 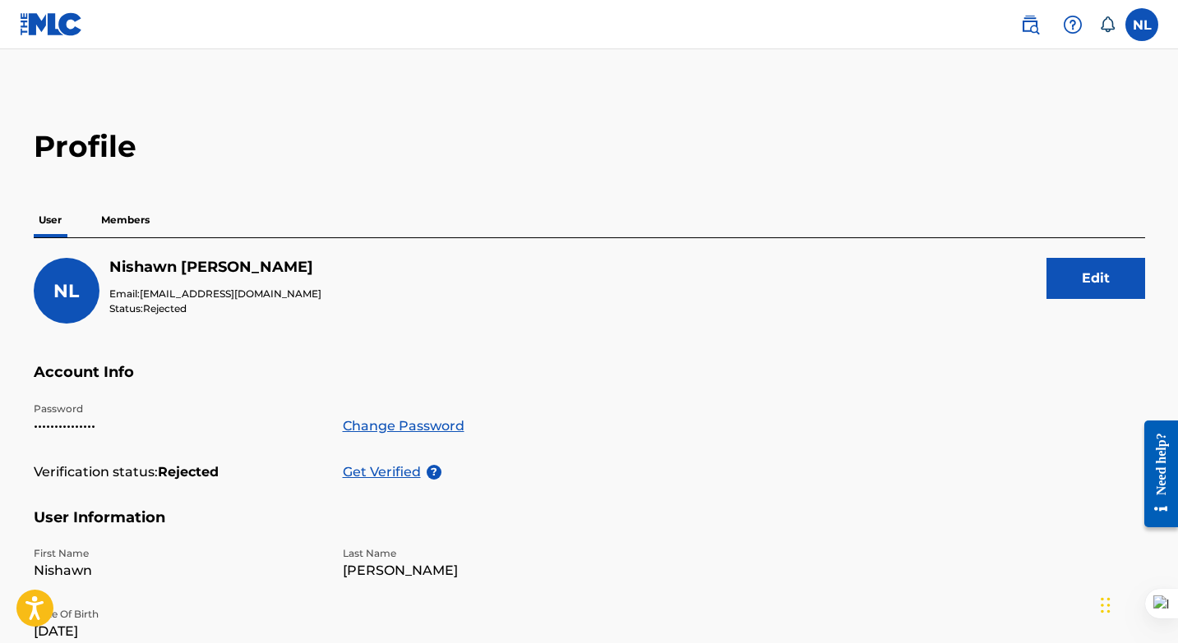 I want to click on button: Edit, so click(x=1095, y=279).